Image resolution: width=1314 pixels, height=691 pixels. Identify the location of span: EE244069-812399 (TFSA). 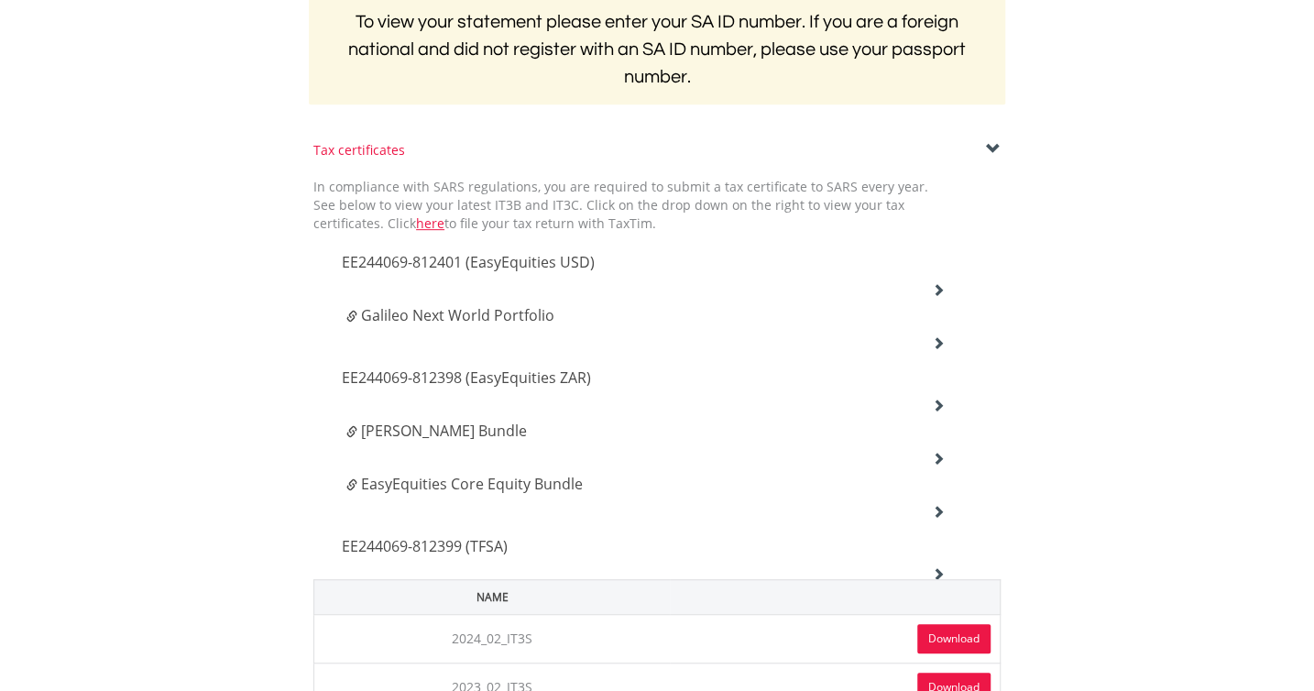
(424, 546).